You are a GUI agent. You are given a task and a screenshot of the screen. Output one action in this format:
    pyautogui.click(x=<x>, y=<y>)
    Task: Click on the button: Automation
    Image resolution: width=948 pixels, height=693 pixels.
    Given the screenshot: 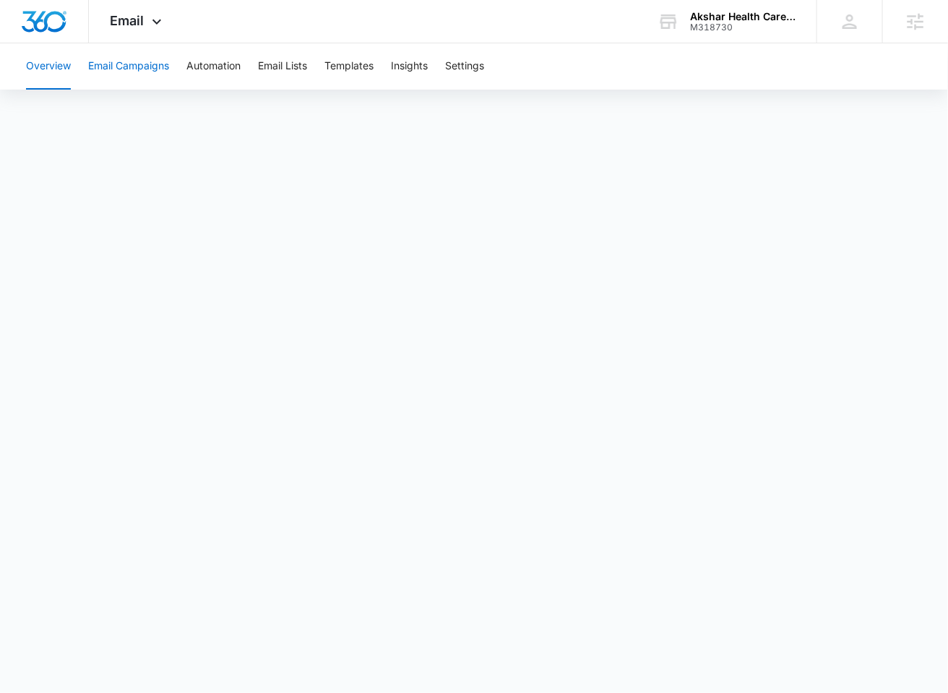 What is the action you would take?
    pyautogui.click(x=213, y=66)
    